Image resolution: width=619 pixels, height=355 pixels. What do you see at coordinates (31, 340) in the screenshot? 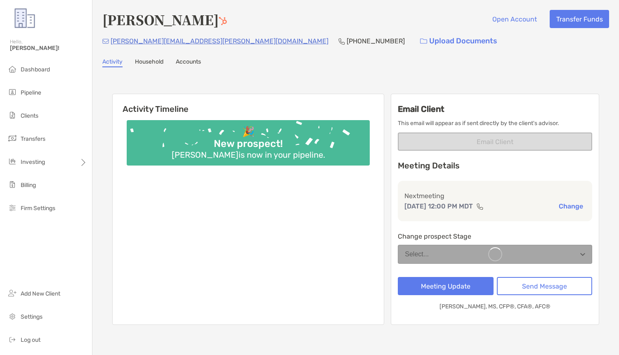
I see `span: Log out` at bounding box center [31, 340].